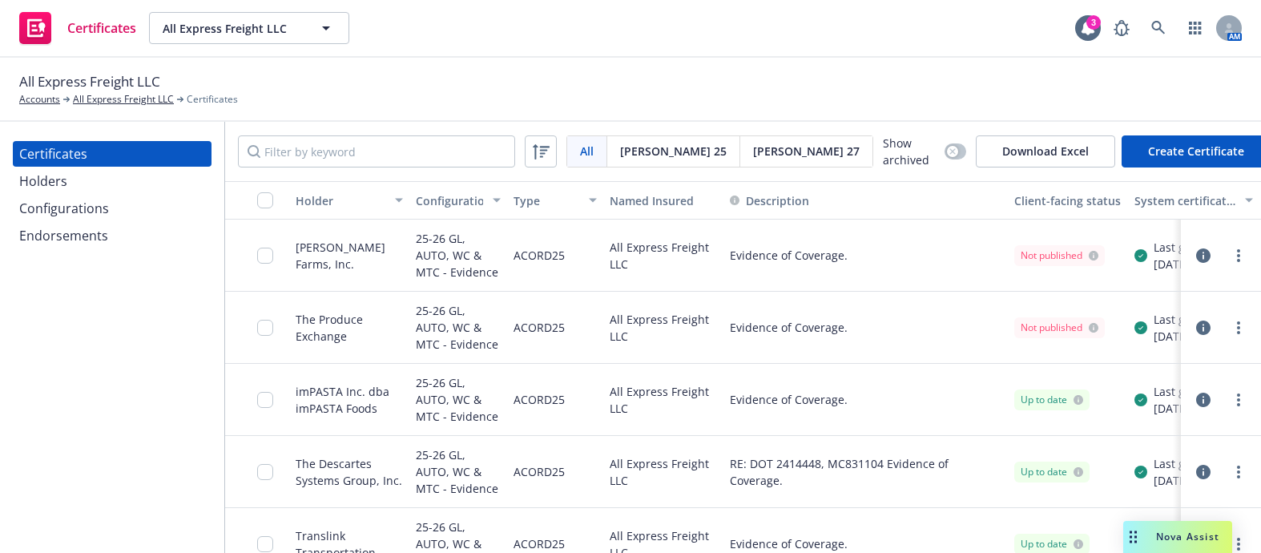  Describe the element at coordinates (1068, 200) in the screenshot. I see `div: Client-facing status` at that location.